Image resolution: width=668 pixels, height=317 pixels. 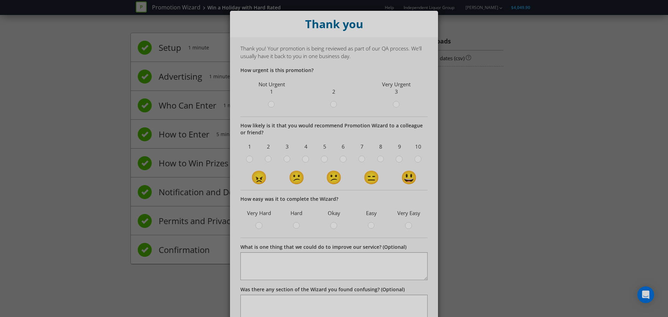 I want to click on span: 7, so click(x=362, y=146).